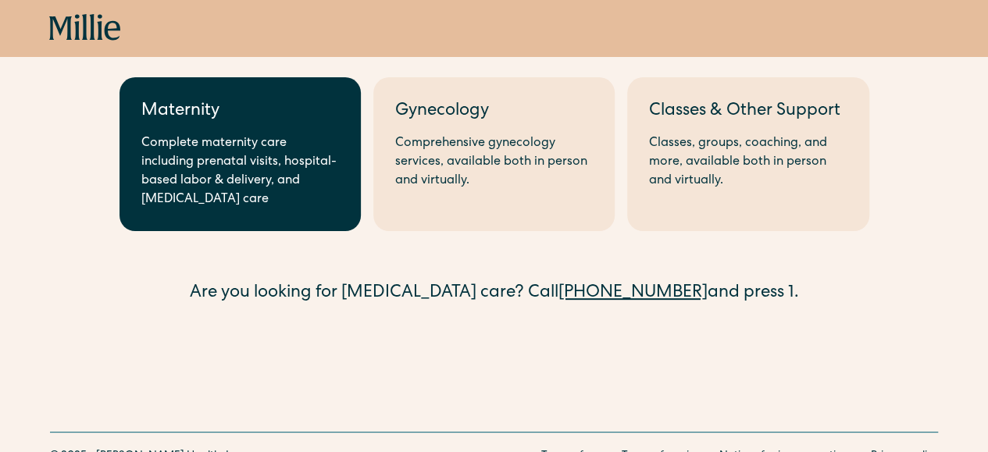 This screenshot has width=988, height=452. What do you see at coordinates (748, 154) in the screenshot?
I see `a: Classes & Other SupportClasses, groups, coaching, and more, available both in person and virtually.` at bounding box center [748, 154].